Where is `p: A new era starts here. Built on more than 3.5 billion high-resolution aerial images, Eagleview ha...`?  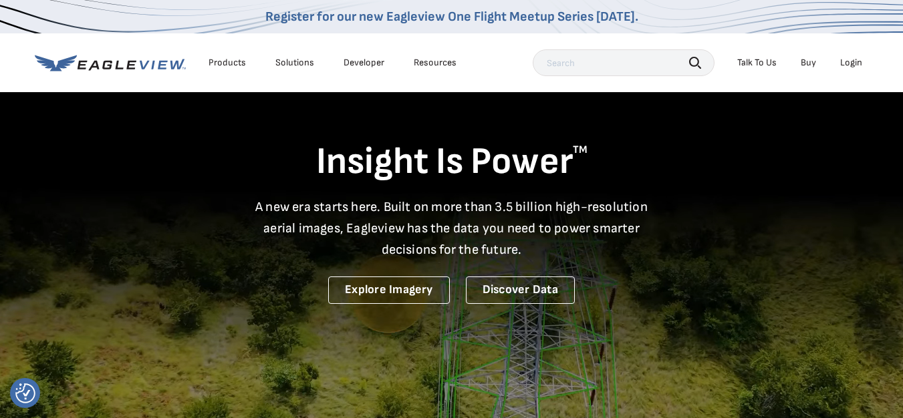
p: A new era starts here. Built on more than 3.5 billion high-resolution aerial images, Eagleview ha... is located at coordinates (452, 229).